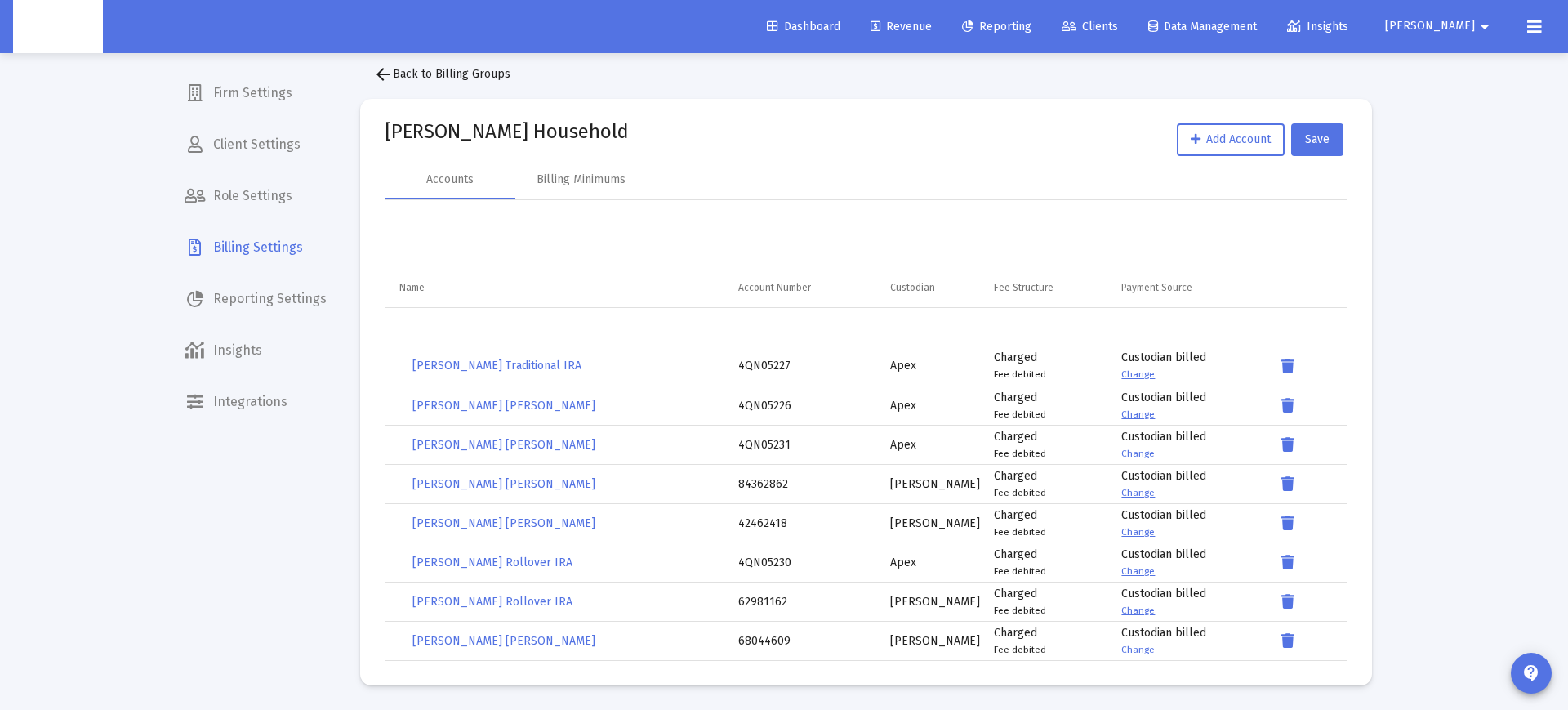  Describe the element at coordinates (442, 73) in the screenshot. I see `span: Back to Billing Groups` at that location.